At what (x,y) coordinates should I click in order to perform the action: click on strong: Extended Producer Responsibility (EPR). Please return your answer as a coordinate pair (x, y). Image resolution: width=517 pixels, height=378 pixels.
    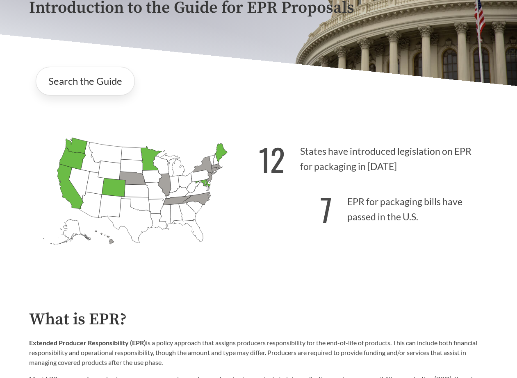
    Looking at the image, I should click on (87, 343).